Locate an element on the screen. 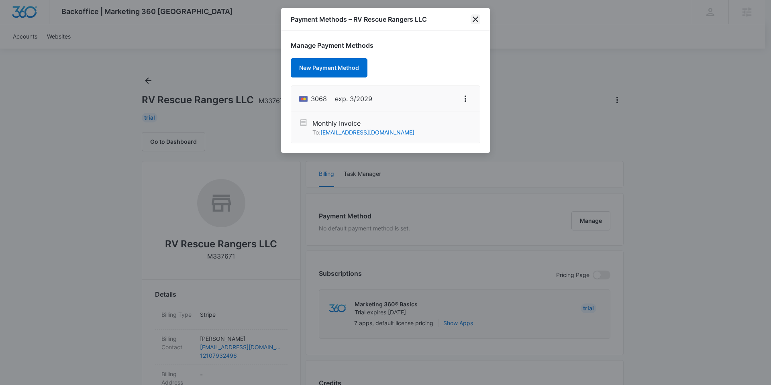 Image resolution: width=771 pixels, height=385 pixels. p: Monthly Invoice is located at coordinates (363, 123).